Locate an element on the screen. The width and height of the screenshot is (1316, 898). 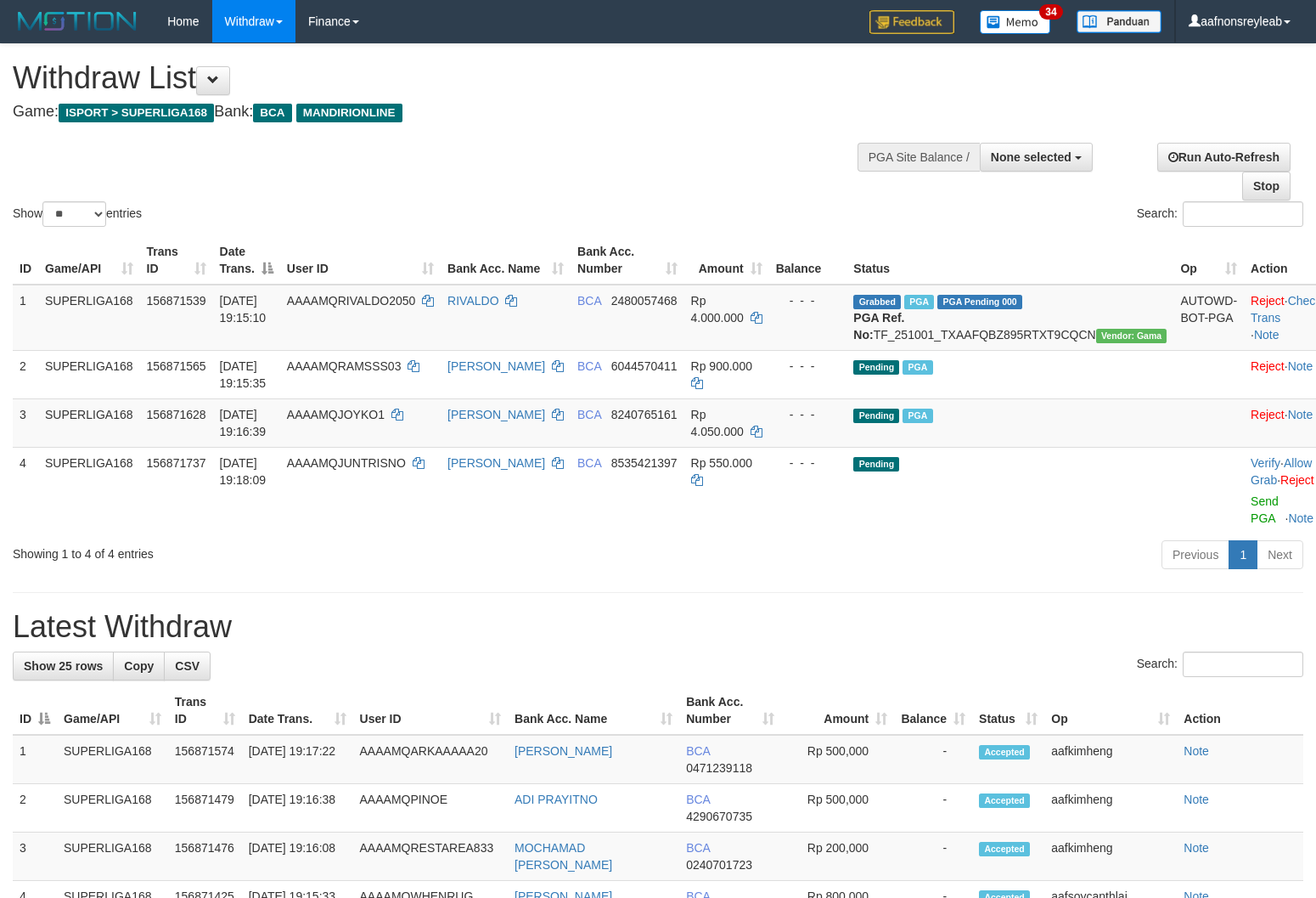
td: TF_251001_TXAAFQBZ895RTXT9CQCN is located at coordinates (1010, 318).